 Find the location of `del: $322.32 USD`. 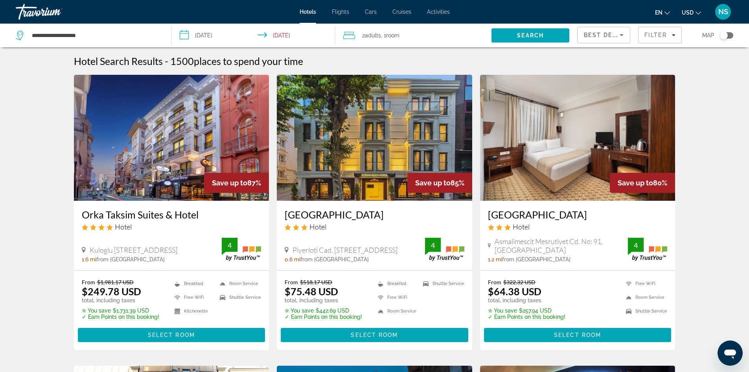

del: $322.32 USD is located at coordinates (520, 282).